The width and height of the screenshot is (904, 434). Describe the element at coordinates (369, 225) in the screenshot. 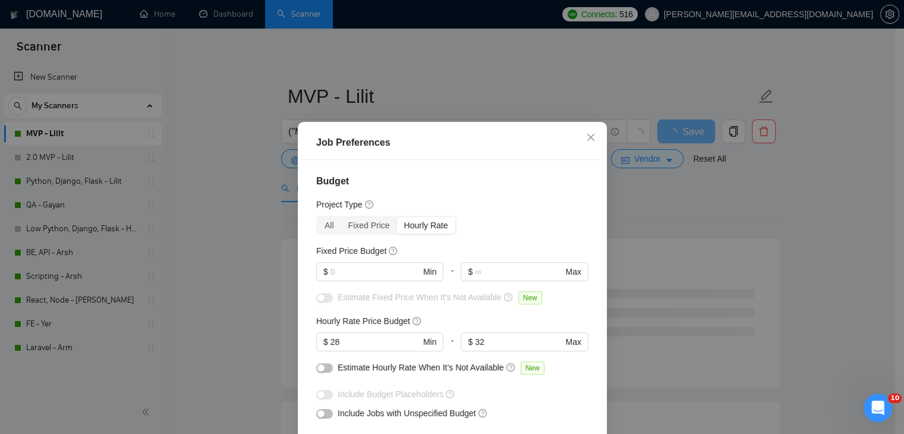

I see `div: Fixed Price` at that location.